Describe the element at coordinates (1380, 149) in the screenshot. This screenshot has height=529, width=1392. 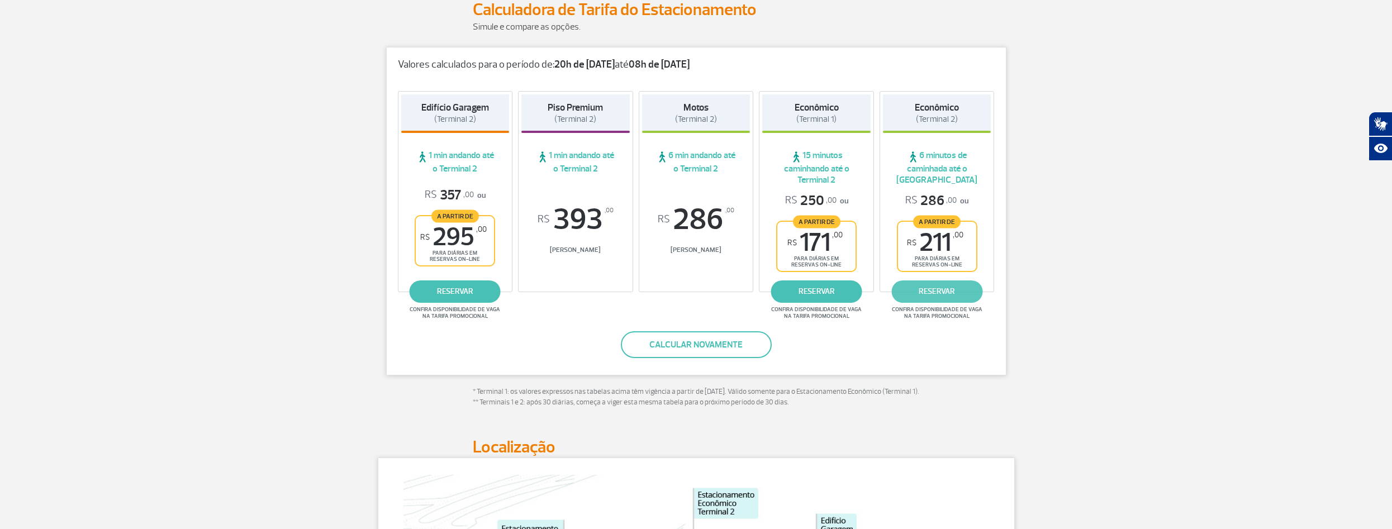
I see `button: Abrir recursos assistivos.` at that location.